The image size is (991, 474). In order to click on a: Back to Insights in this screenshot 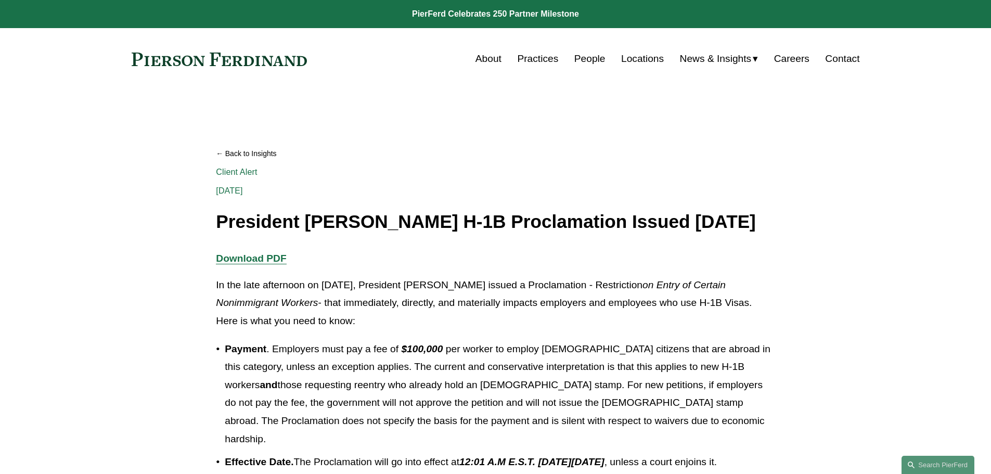, I will do `click(495, 153)`.